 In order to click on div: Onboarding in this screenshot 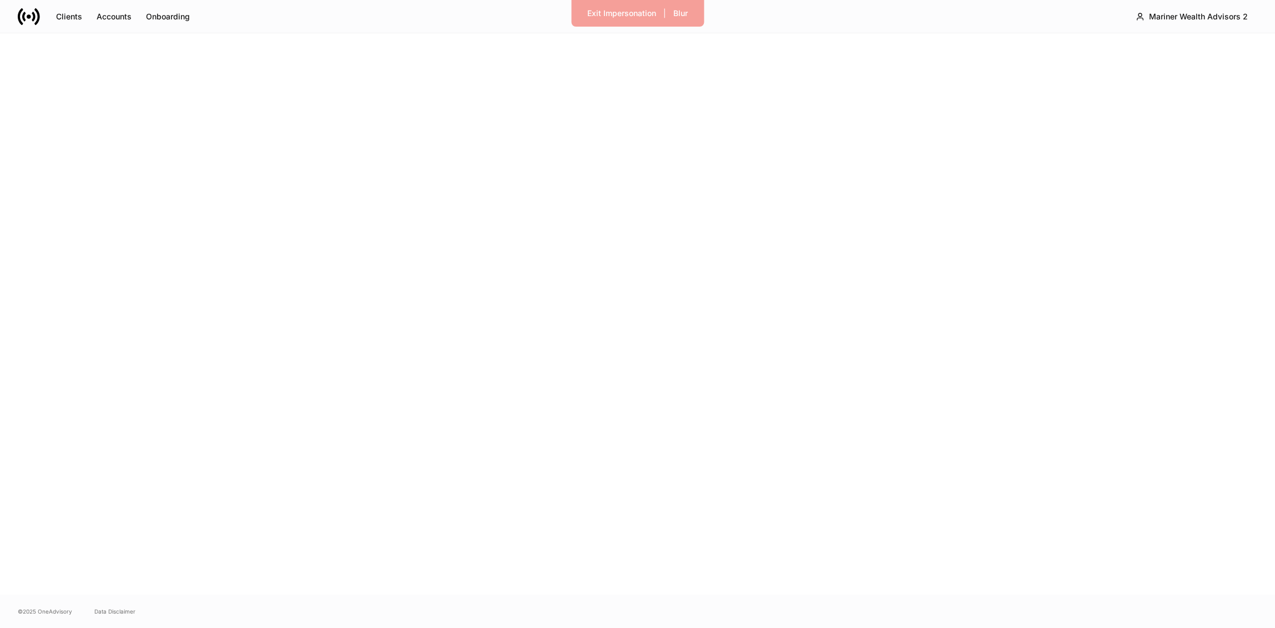, I will do `click(168, 17)`.